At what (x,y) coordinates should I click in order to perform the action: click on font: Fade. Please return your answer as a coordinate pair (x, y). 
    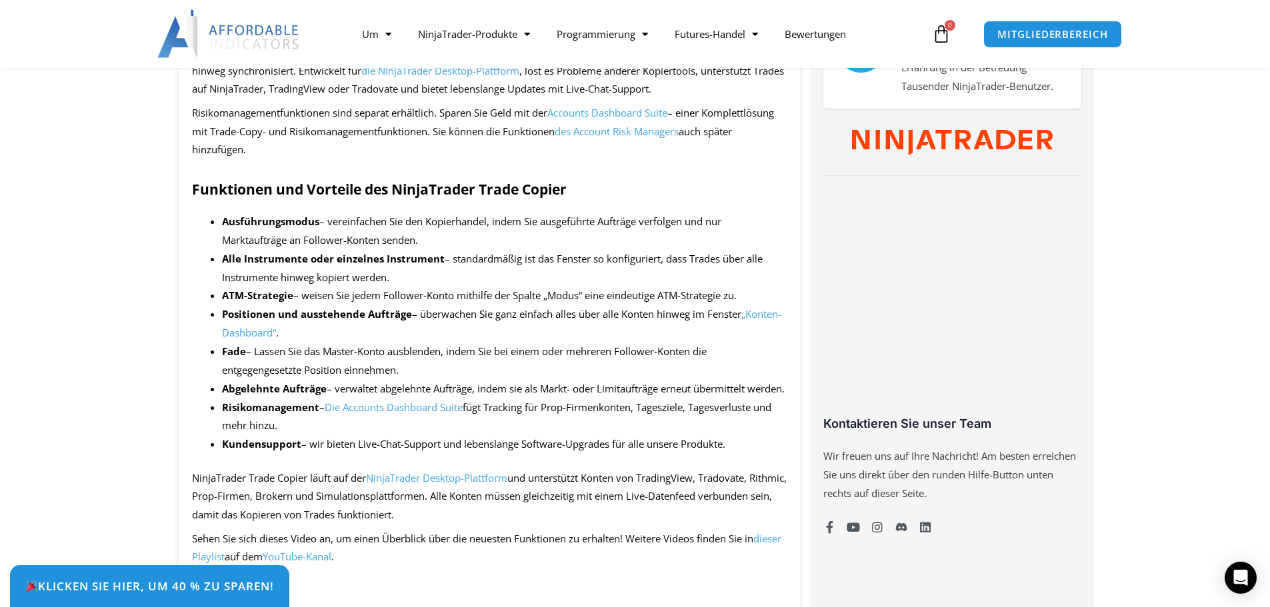
    Looking at the image, I should click on (234, 351).